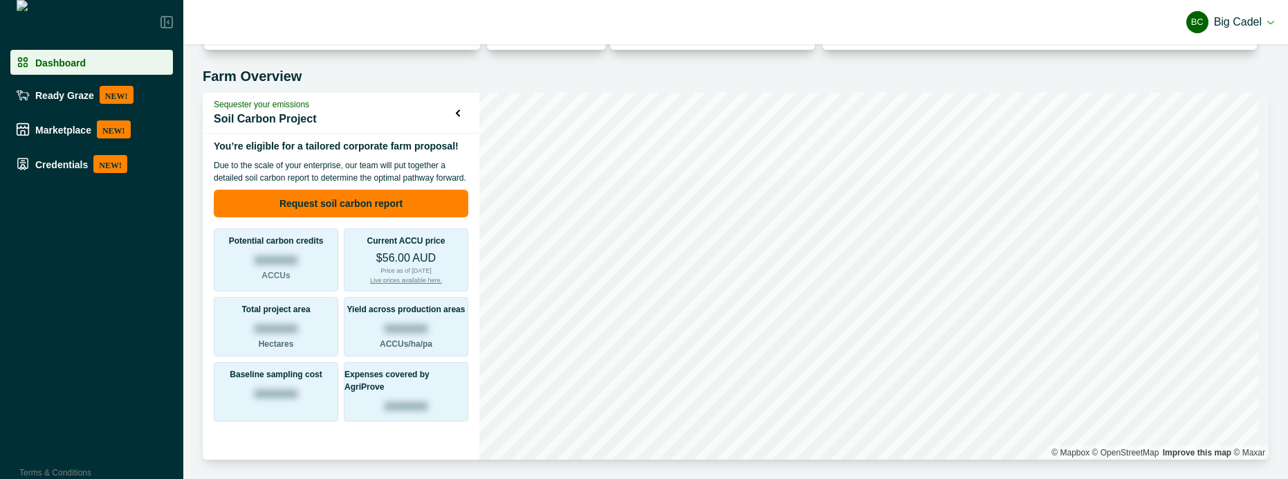  What do you see at coordinates (341, 203) in the screenshot?
I see `button: Request soil carbon report` at bounding box center [341, 203].